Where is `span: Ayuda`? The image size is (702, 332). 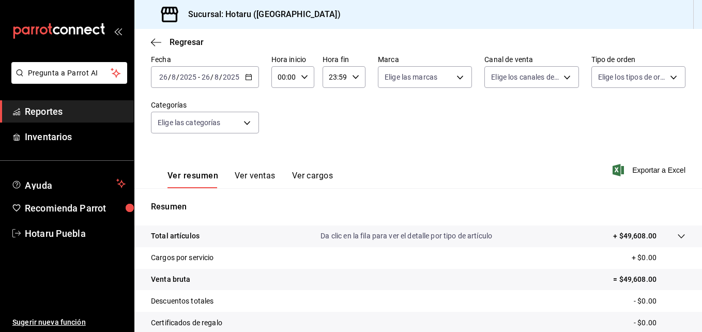
span: Ayuda is located at coordinates (68, 183).